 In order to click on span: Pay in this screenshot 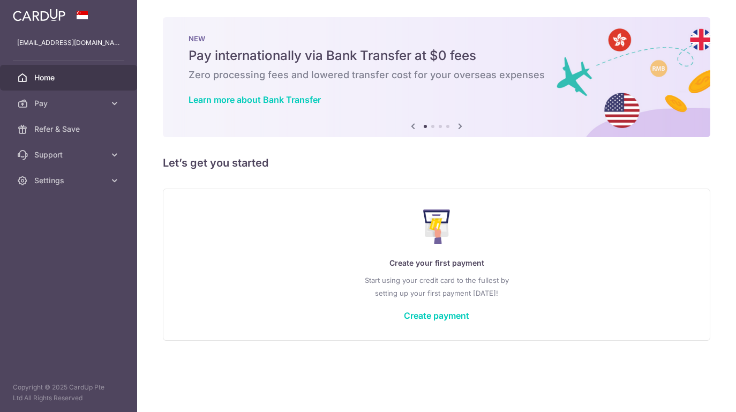, I will do `click(70, 103)`.